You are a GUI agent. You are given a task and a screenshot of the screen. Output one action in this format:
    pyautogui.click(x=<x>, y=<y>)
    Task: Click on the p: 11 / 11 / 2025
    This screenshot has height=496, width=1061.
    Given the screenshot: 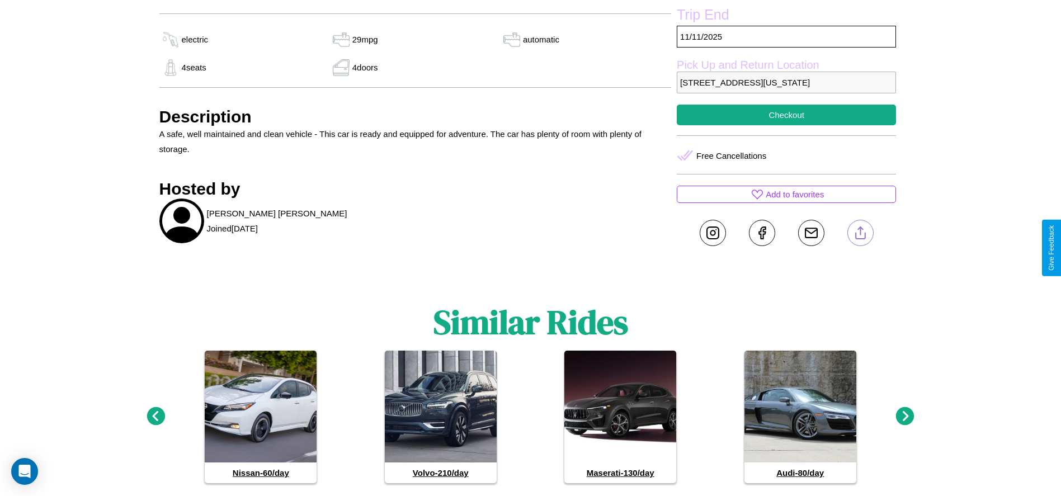 What is the action you would take?
    pyautogui.click(x=787, y=36)
    